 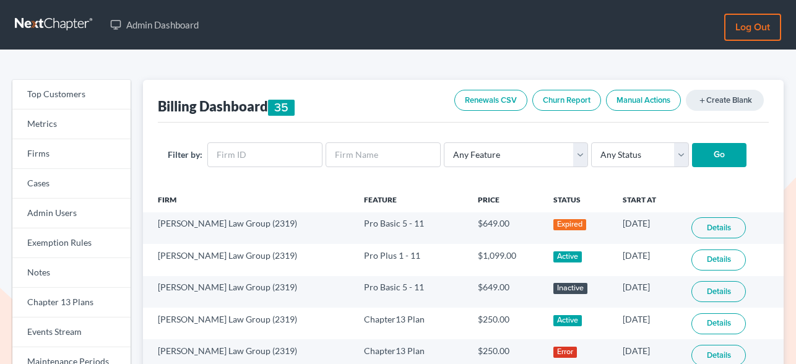 What do you see at coordinates (281, 108) in the screenshot?
I see `div: 35` at bounding box center [281, 108].